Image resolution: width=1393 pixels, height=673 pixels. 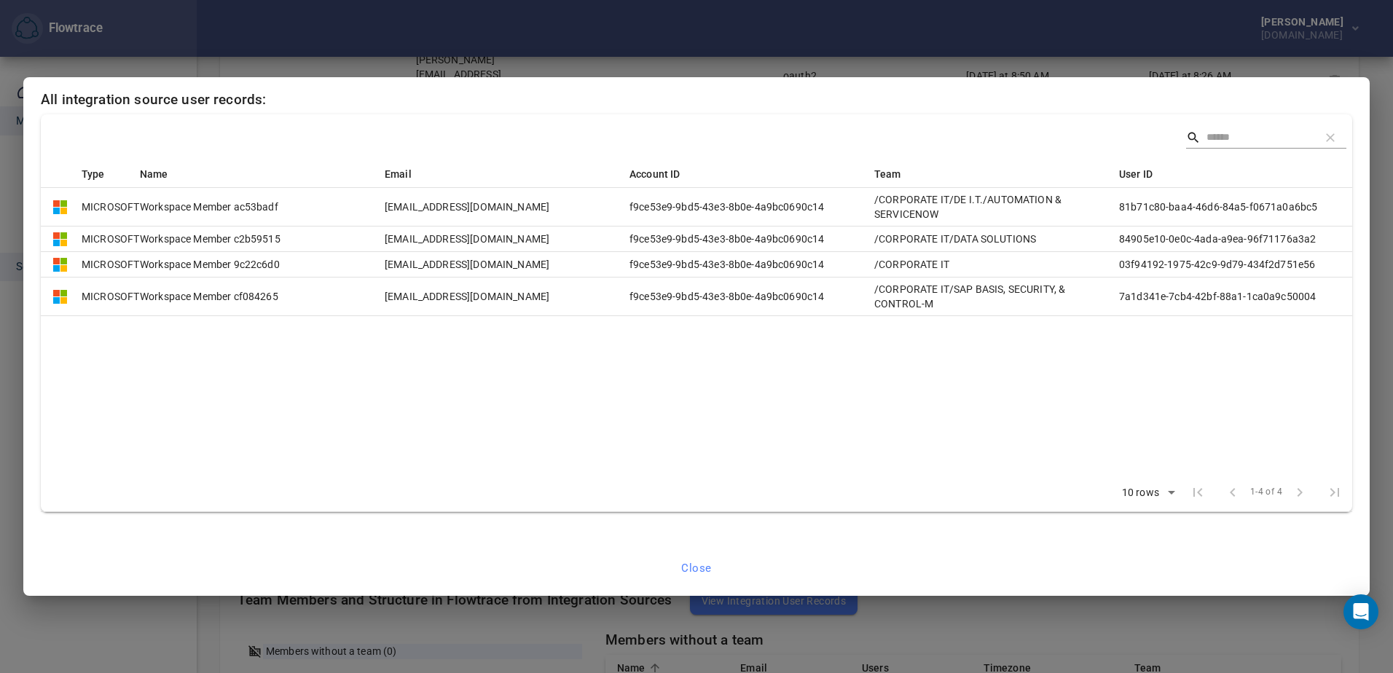 What do you see at coordinates (163, 174) in the screenshot?
I see `span: Name` at bounding box center [163, 174].